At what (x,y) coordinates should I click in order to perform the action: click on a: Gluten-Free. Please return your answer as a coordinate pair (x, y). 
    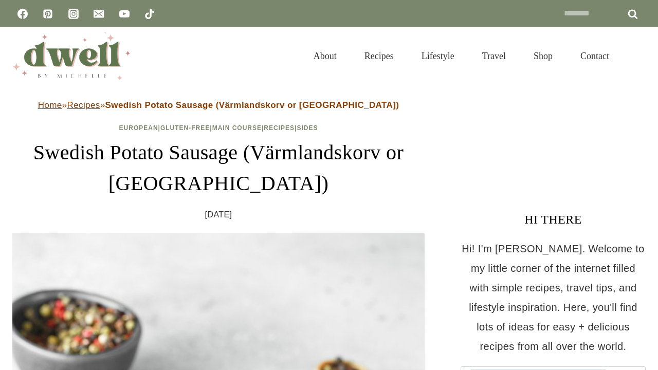
    Looking at the image, I should click on (185, 128).